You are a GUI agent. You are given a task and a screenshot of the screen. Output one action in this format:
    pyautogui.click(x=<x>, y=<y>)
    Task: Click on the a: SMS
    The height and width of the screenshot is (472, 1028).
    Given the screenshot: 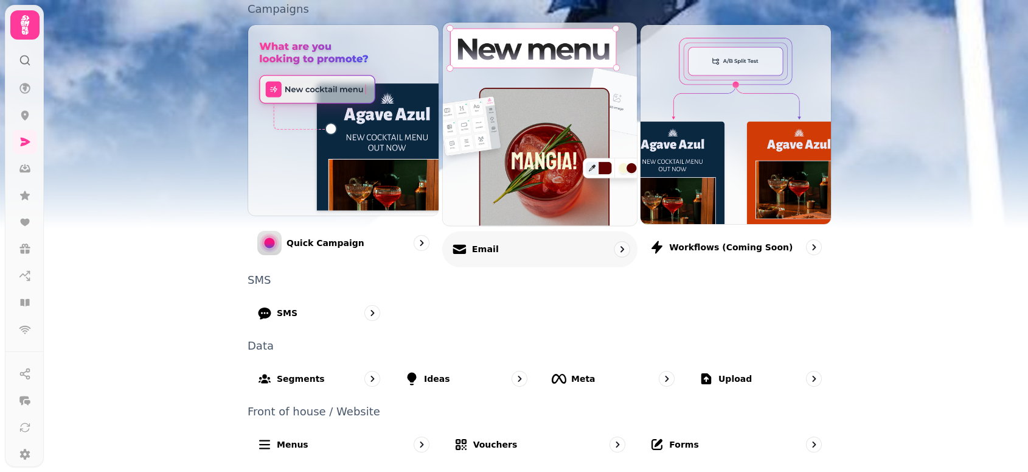 What is the action you would take?
    pyautogui.click(x=319, y=313)
    